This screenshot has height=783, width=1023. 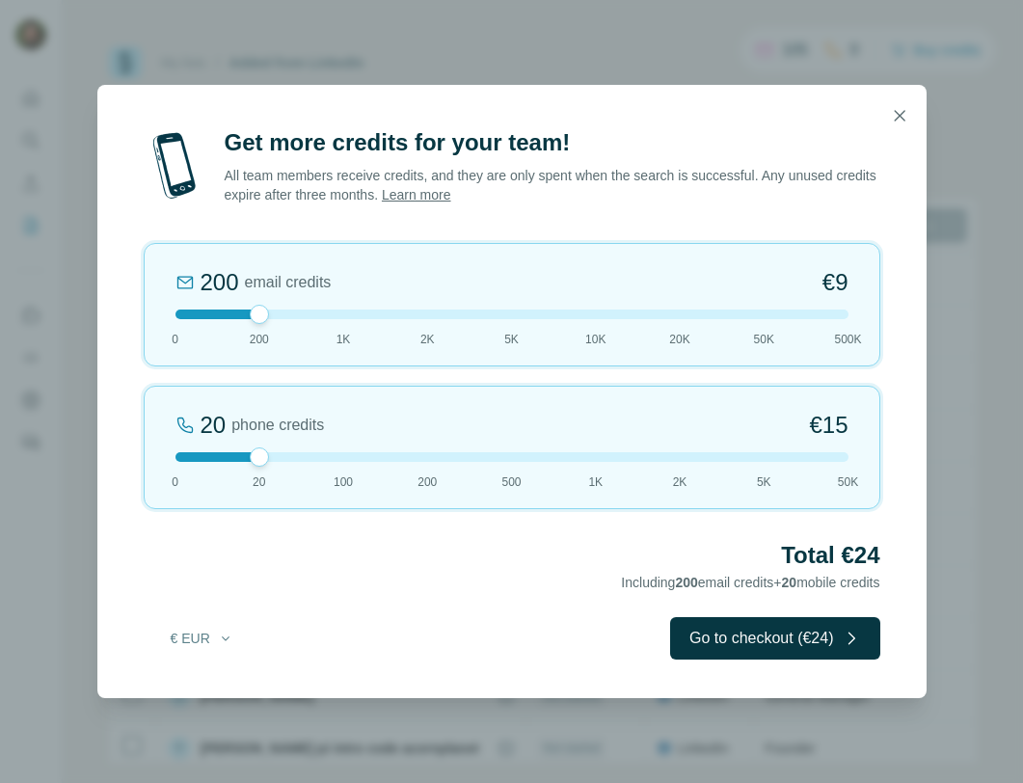 What do you see at coordinates (202, 638) in the screenshot?
I see `button: € EUR` at bounding box center [202, 638].